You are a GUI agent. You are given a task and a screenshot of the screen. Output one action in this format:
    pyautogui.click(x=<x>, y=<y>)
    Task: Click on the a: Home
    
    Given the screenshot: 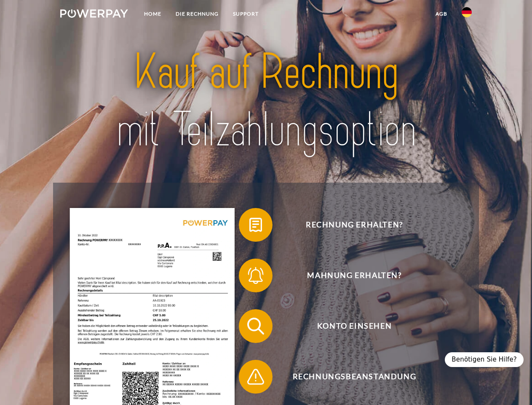 What is the action you would take?
    pyautogui.click(x=153, y=14)
    